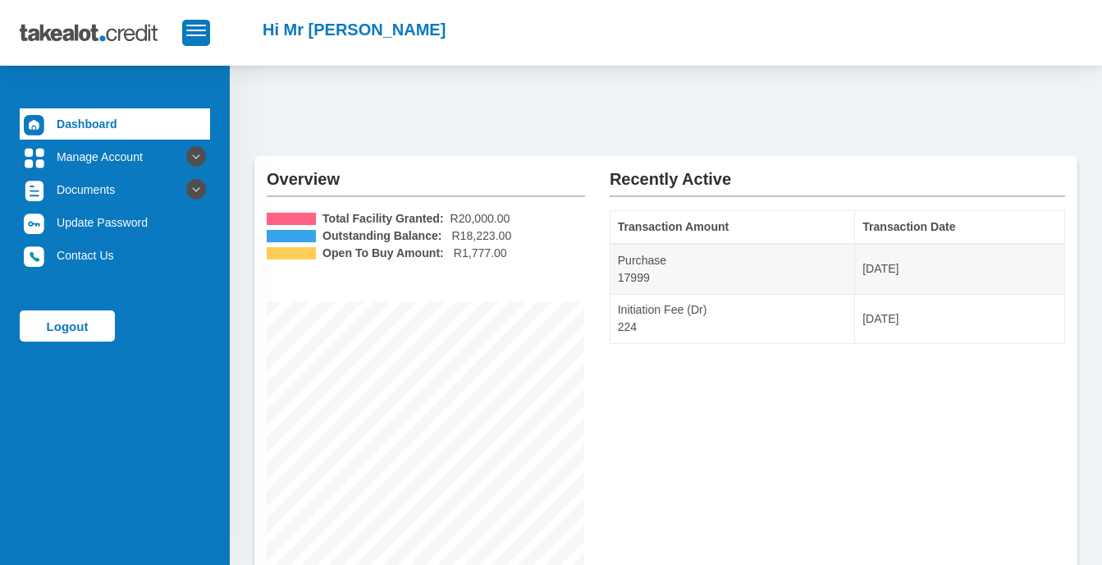 This screenshot has width=1102, height=565. I want to click on a: Logout, so click(67, 326).